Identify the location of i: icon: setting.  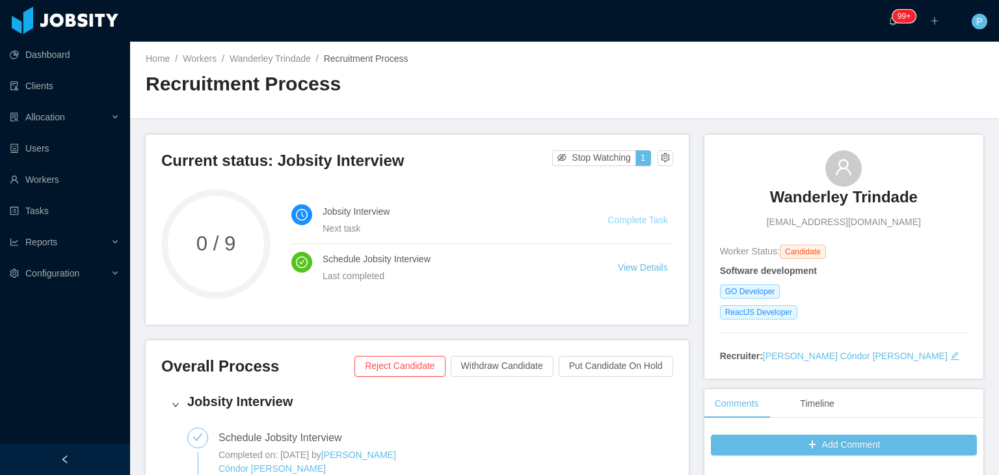
(14, 273).